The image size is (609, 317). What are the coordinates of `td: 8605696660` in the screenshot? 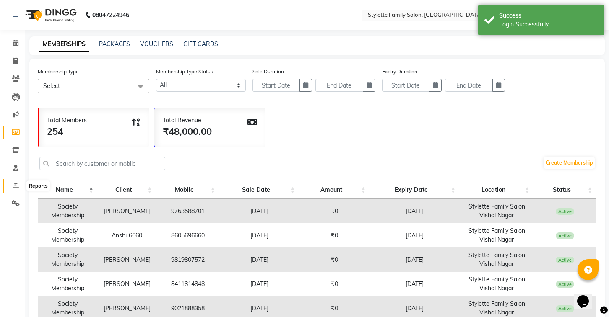 It's located at (187, 236).